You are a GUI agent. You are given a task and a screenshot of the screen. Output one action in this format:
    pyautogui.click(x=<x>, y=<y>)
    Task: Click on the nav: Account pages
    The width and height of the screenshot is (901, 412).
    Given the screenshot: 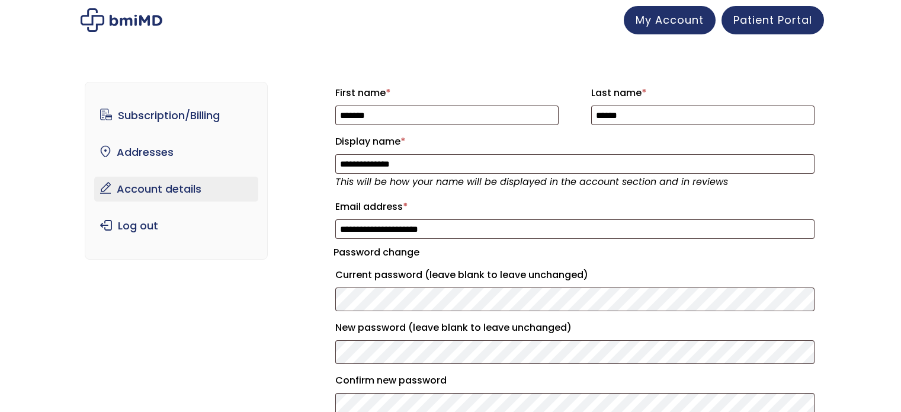 What is the action you would take?
    pyautogui.click(x=176, y=171)
    